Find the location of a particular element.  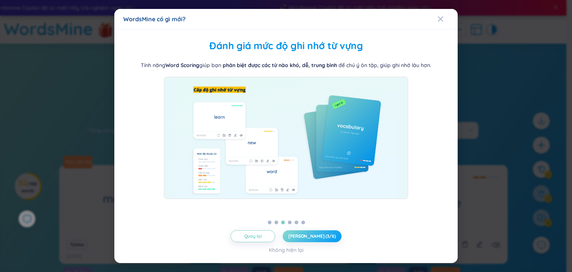

button: 5 is located at coordinates (297, 222).